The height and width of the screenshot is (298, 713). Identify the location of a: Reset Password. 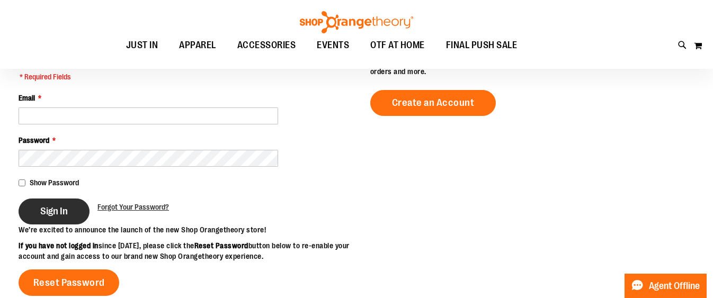
(69, 283).